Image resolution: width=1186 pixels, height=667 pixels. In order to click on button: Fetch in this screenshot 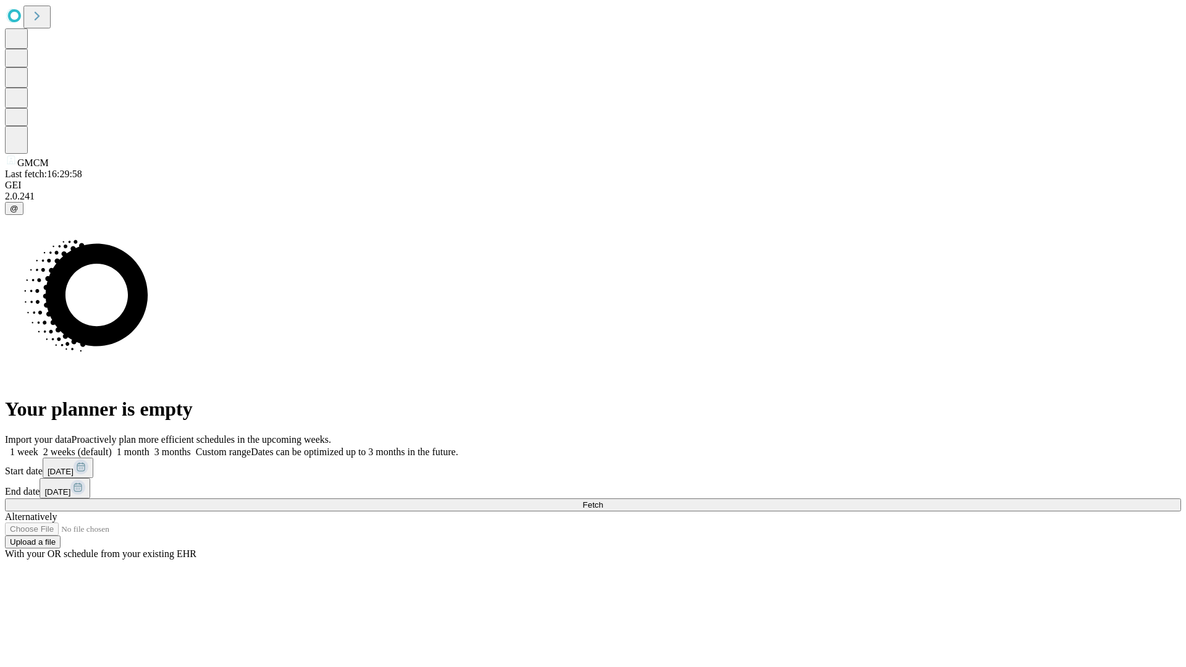, I will do `click(593, 505)`.